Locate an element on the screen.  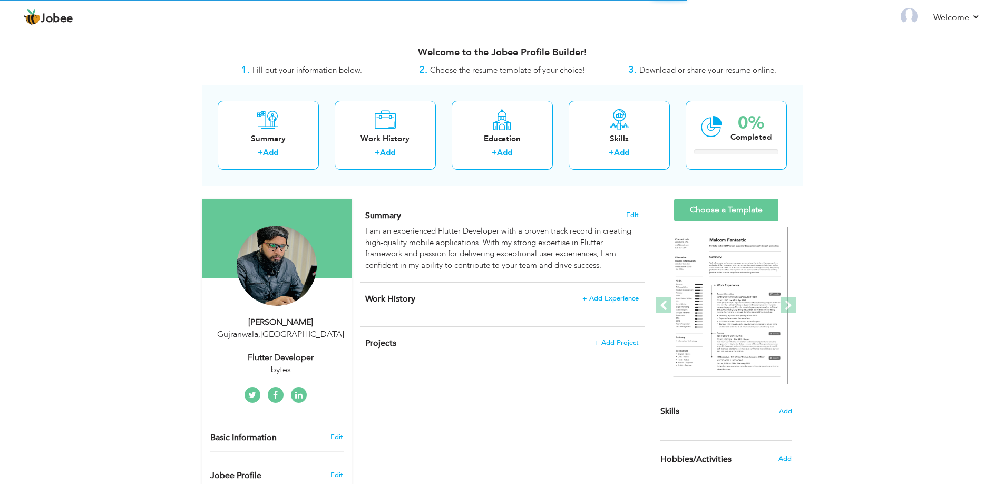
div: bytes is located at coordinates (281, 370).